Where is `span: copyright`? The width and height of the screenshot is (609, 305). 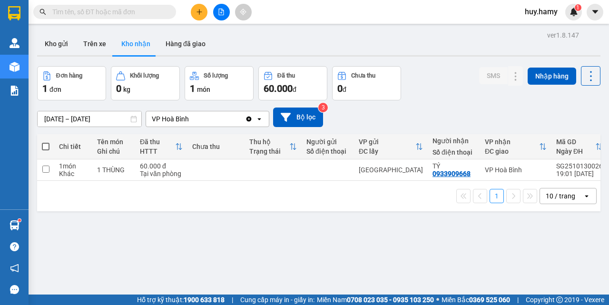
span: copyright is located at coordinates (559, 299).